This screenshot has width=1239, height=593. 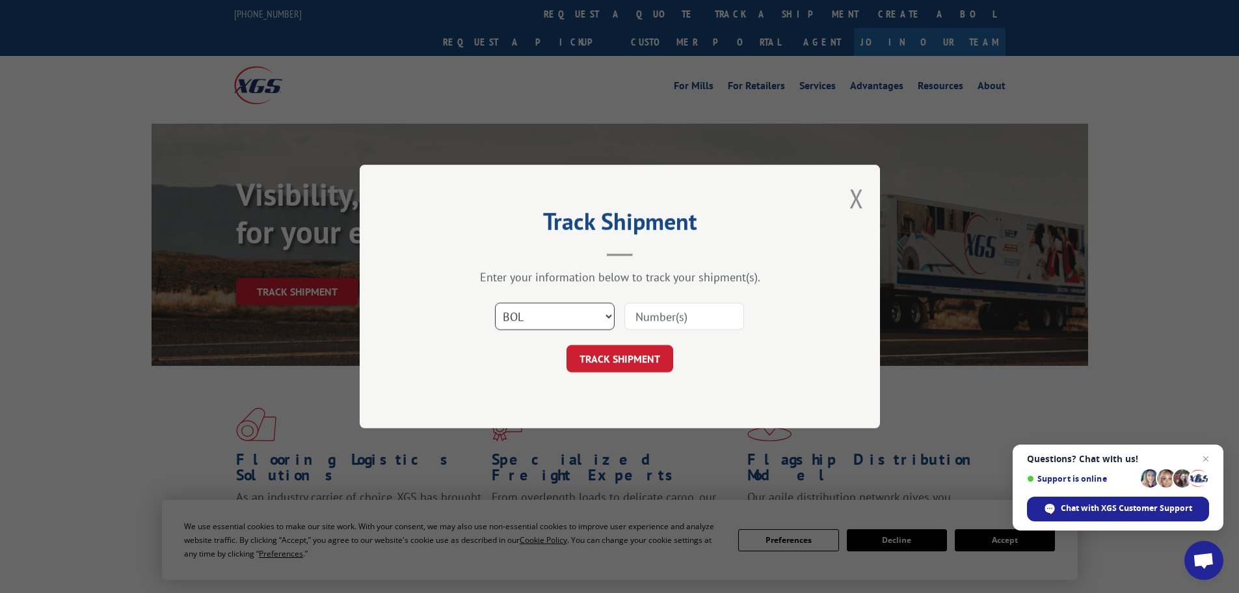 I want to click on span: Support is online, so click(x=1082, y=478).